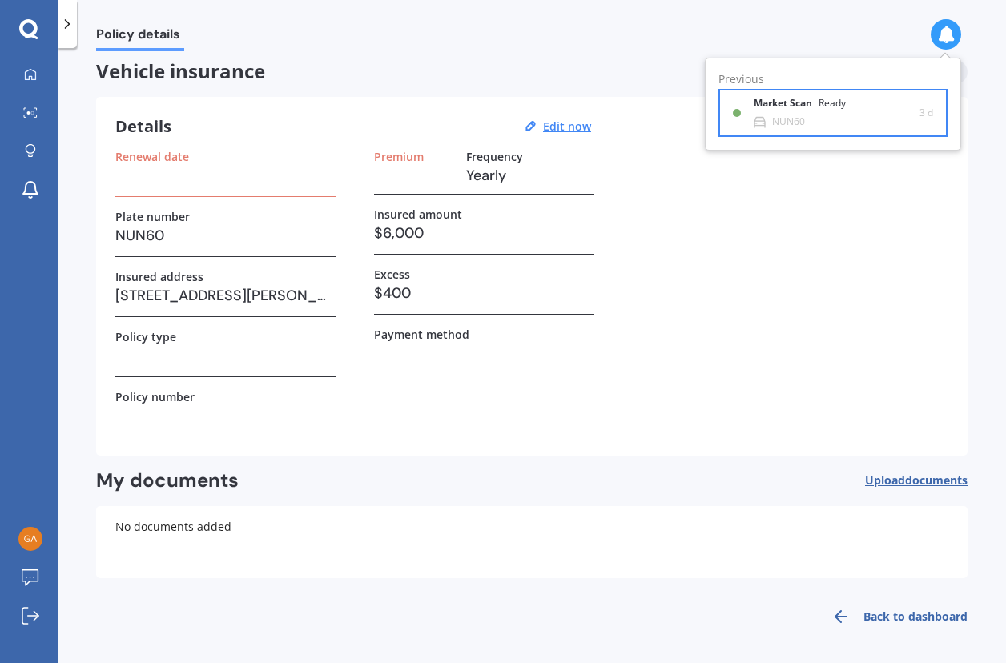 Image resolution: width=1006 pixels, height=663 pixels. Describe the element at coordinates (159, 276) in the screenshot. I see `label: Insured address` at that location.